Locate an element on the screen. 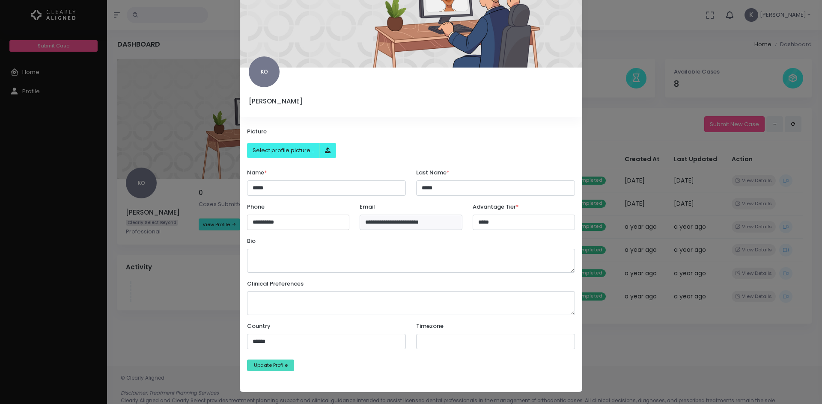 Image resolution: width=822 pixels, height=404 pixels. button: Update Profile is located at coordinates (271, 366).